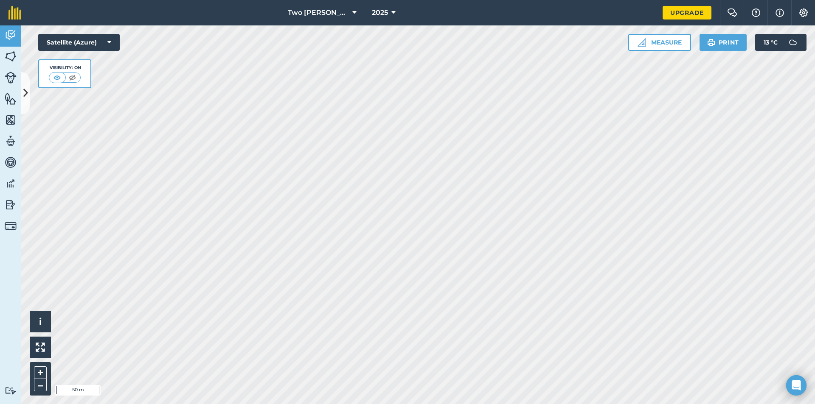 Image resolution: width=815 pixels, height=404 pixels. What do you see at coordinates (796, 386) in the screenshot?
I see `div: Open Intercom Messenger` at bounding box center [796, 386].